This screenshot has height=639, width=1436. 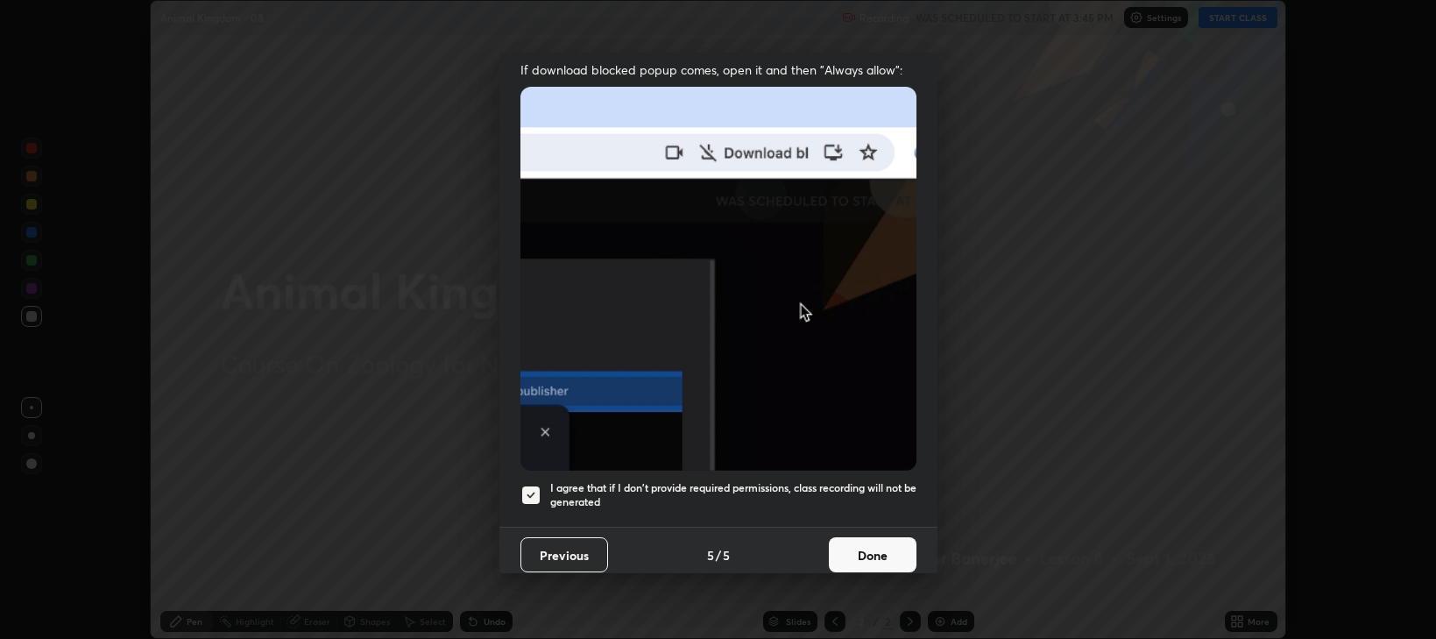 What do you see at coordinates (564, 554) in the screenshot?
I see `button: Previous` at bounding box center [564, 554].